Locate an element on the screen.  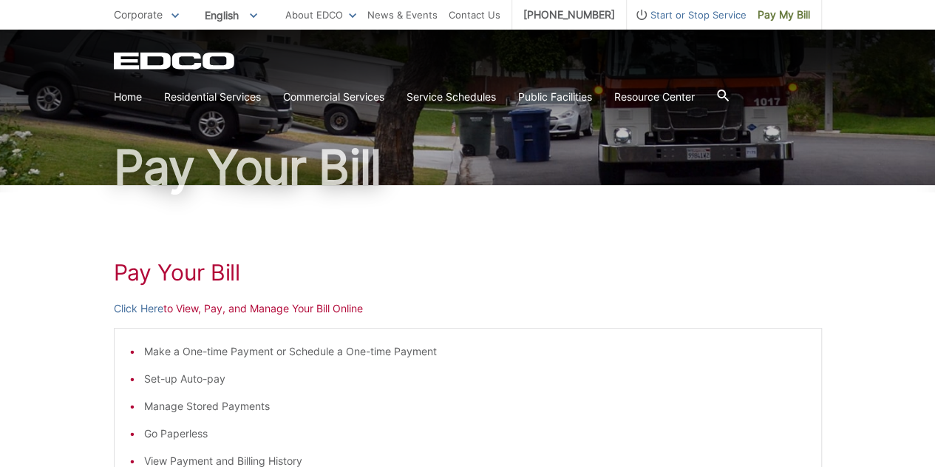
span: Corporate is located at coordinates (138, 14).